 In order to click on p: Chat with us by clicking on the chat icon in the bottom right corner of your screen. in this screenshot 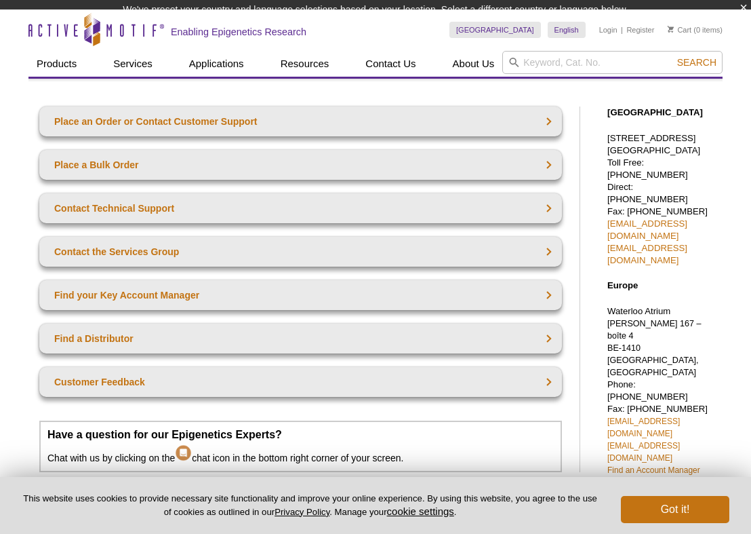, I will do `click(300, 446)`.